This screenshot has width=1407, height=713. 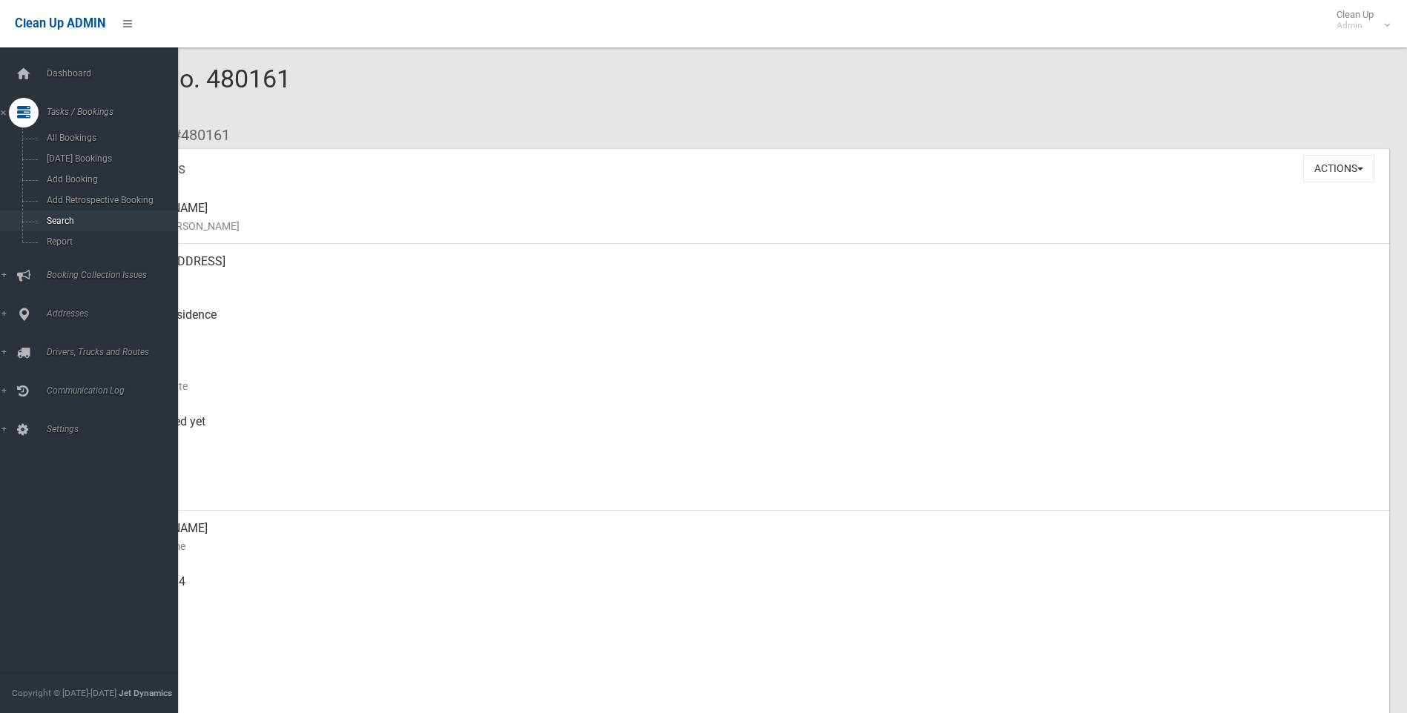 I want to click on div: Not collected yet, so click(x=748, y=431).